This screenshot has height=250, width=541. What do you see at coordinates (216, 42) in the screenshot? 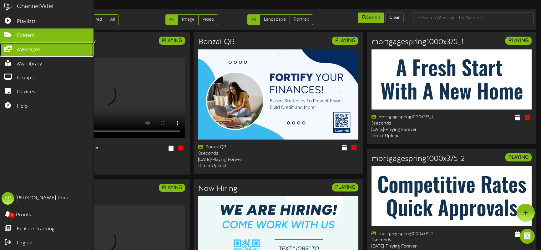
I see `h3: Bonzai QR` at bounding box center [216, 42].